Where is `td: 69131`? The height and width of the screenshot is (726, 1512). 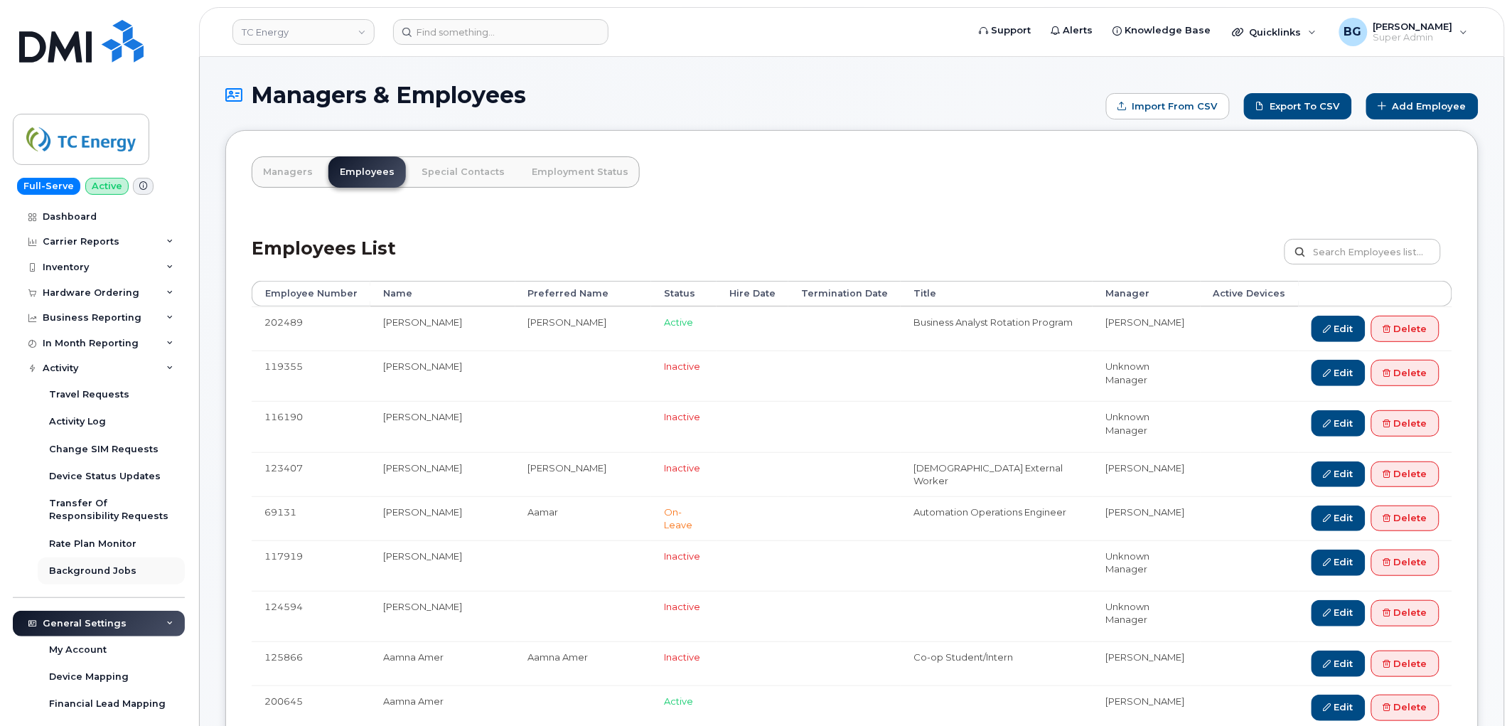
td: 69131 is located at coordinates (311, 518).